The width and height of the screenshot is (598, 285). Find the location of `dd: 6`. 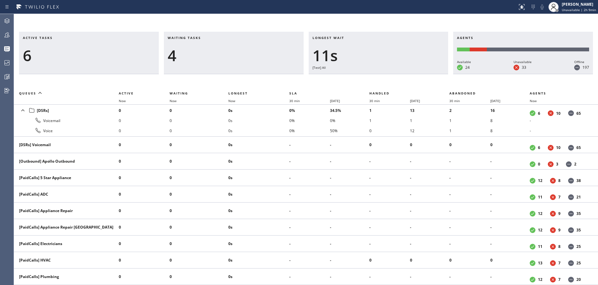

dd: 6 is located at coordinates (539, 148).